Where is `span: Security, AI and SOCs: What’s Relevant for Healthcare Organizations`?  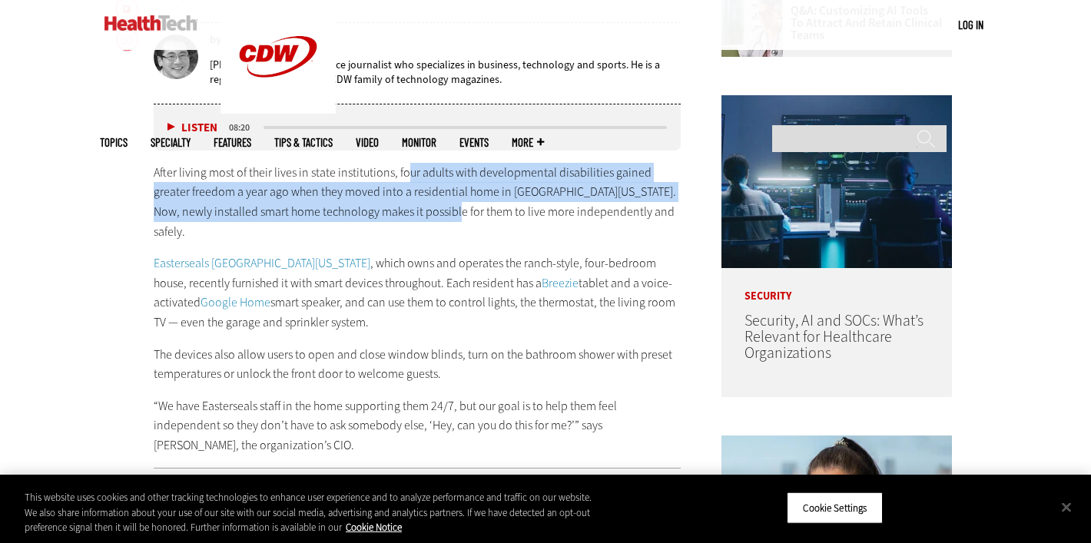
span: Security, AI and SOCs: What’s Relevant for Healthcare Organizations is located at coordinates (834, 337).